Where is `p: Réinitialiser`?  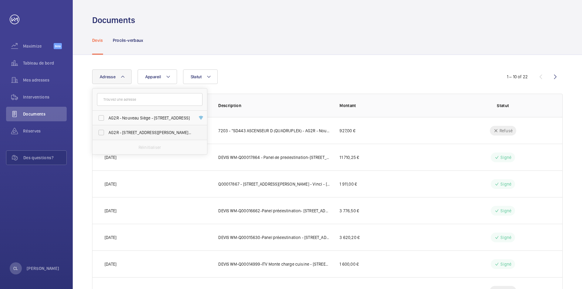 p: Réinitialiser is located at coordinates (150, 147).